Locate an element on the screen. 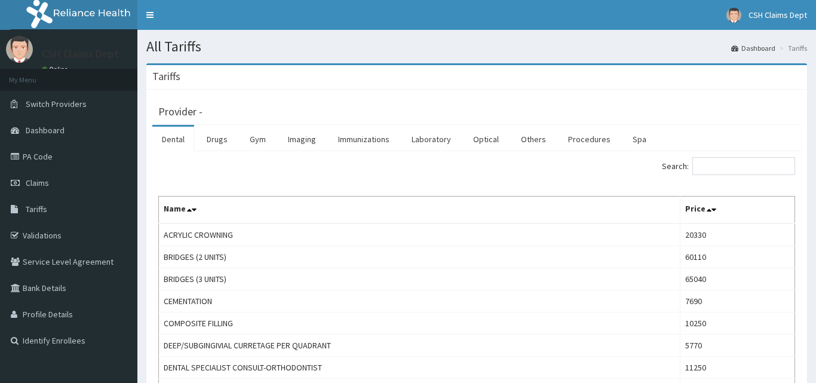 This screenshot has width=816, height=383. td: BRIDGES (3 UNITS) is located at coordinates (420, 279).